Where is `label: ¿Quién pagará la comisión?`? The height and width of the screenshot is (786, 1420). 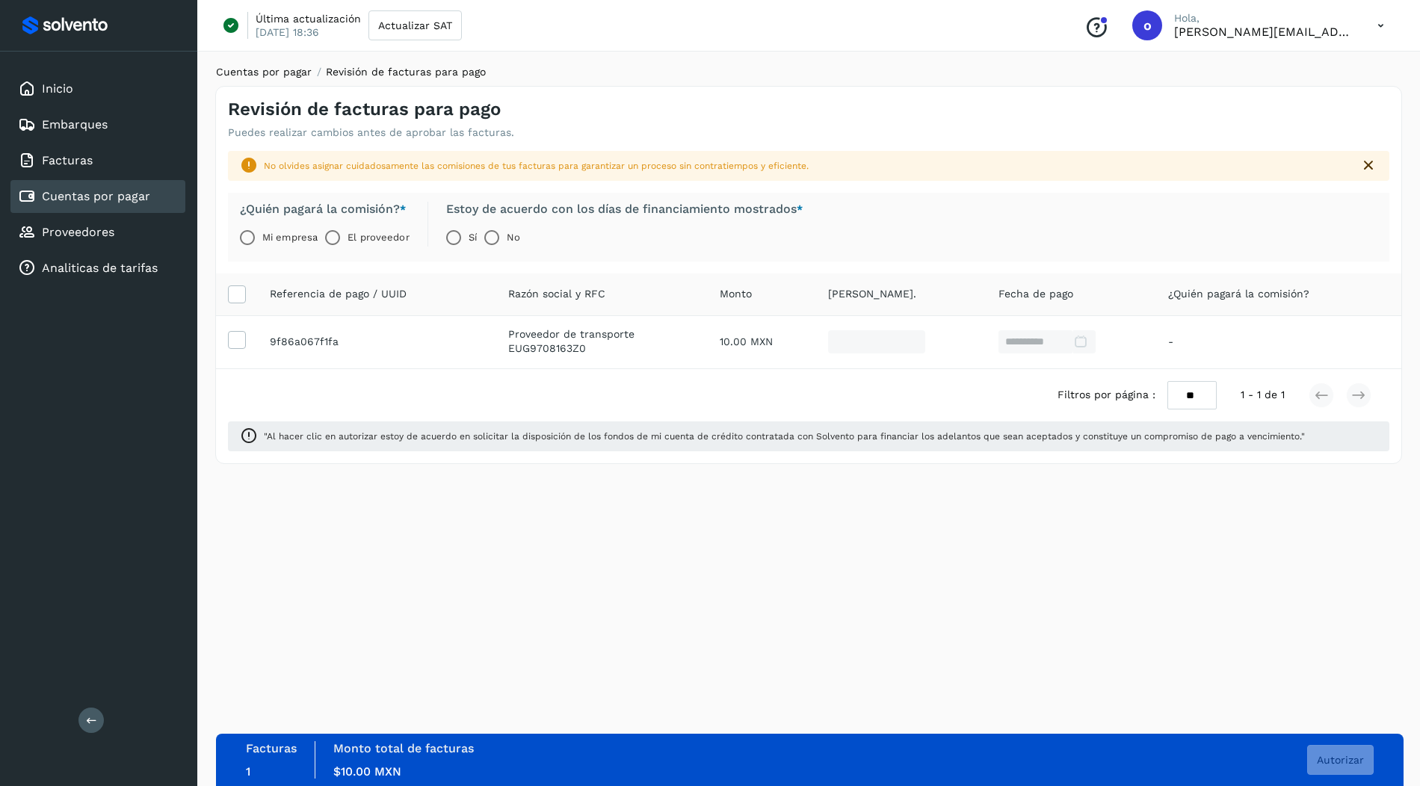
label: ¿Quién pagará la comisión? is located at coordinates (324, 209).